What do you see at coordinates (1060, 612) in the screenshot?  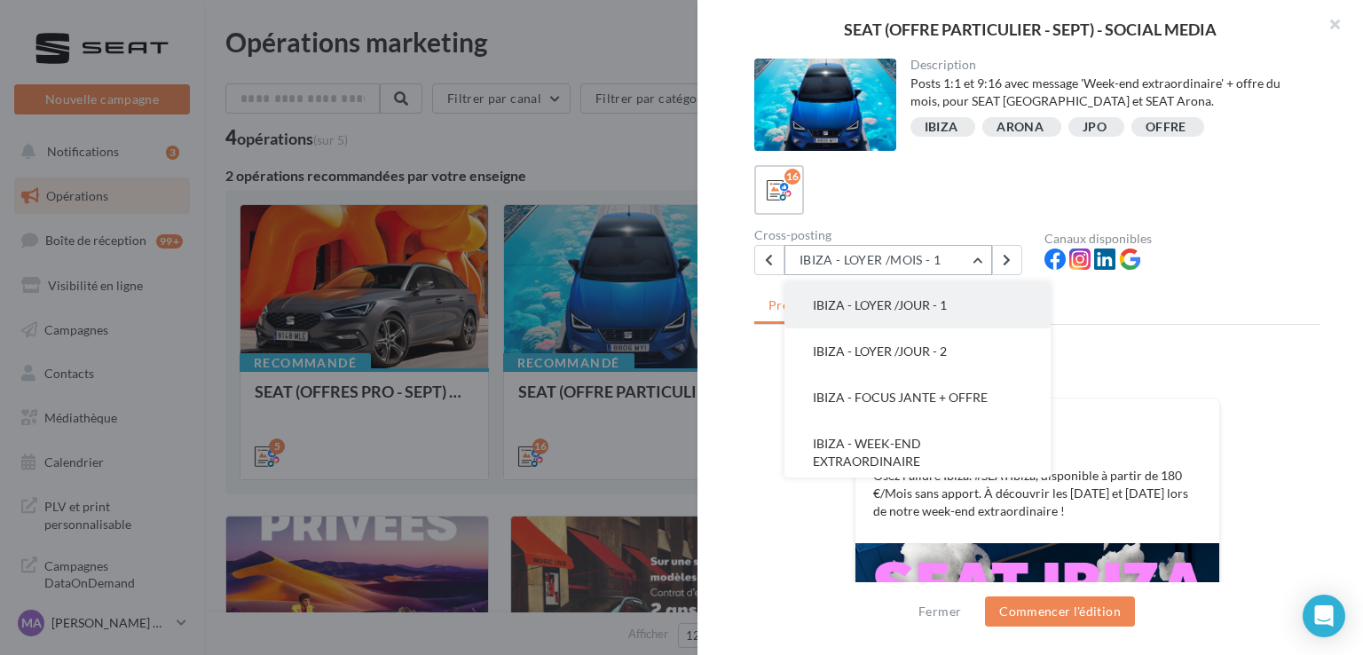 I see `button: Commencer l'édition` at bounding box center [1060, 612].